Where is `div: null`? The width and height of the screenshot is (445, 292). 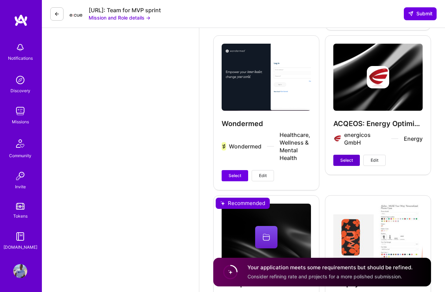
div: null is located at coordinates (421, 14).